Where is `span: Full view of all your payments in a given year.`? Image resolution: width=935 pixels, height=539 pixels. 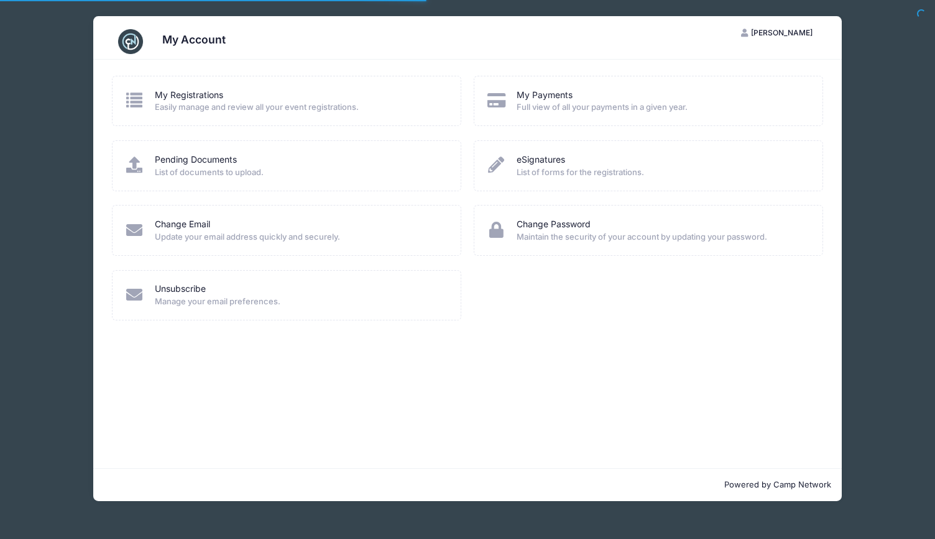 span: Full view of all your payments in a given year. is located at coordinates (661, 108).